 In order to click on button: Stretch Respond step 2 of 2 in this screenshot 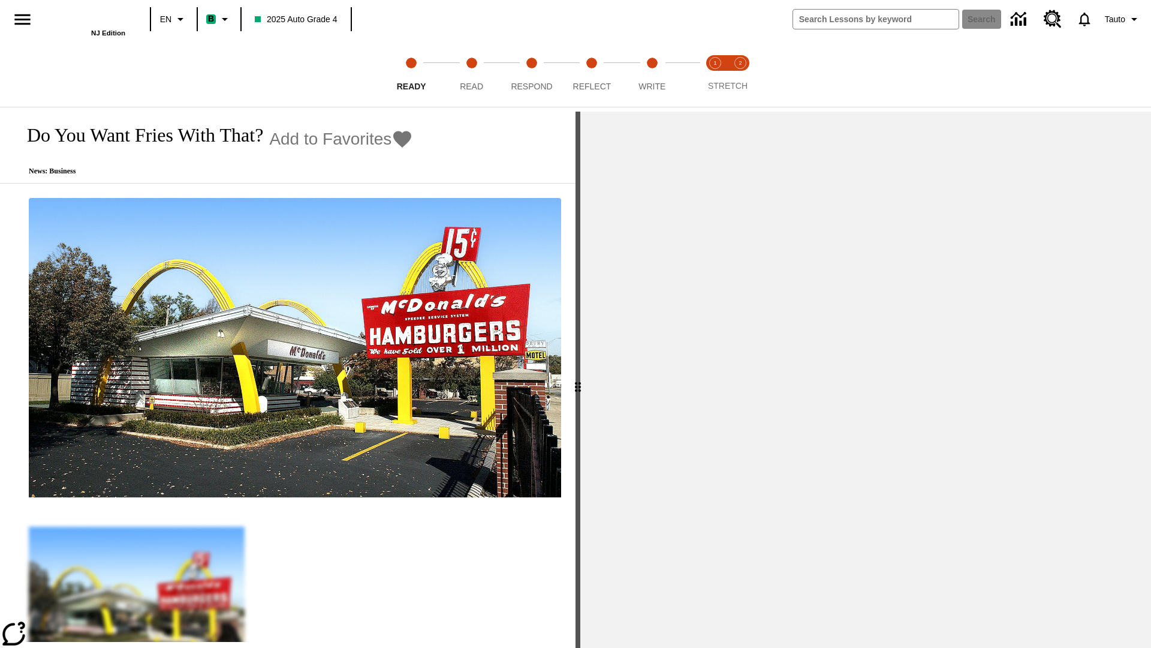, I will do `click(741, 74)`.